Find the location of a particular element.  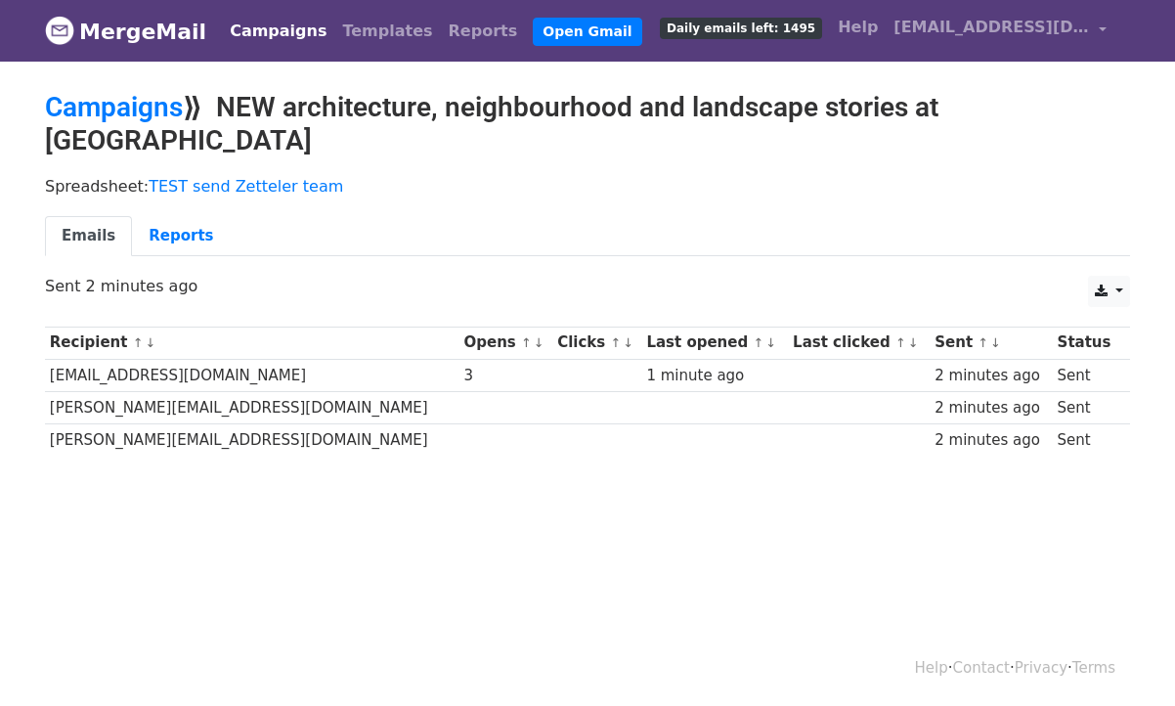

a: Templates is located at coordinates (387, 31).